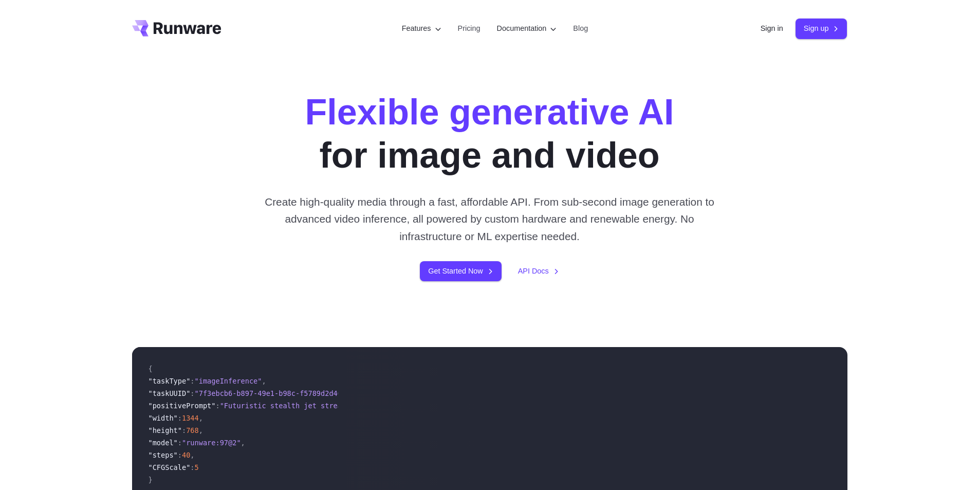 This screenshot has height=490, width=979. Describe the element at coordinates (821, 28) in the screenshot. I see `a: Sign up` at that location.